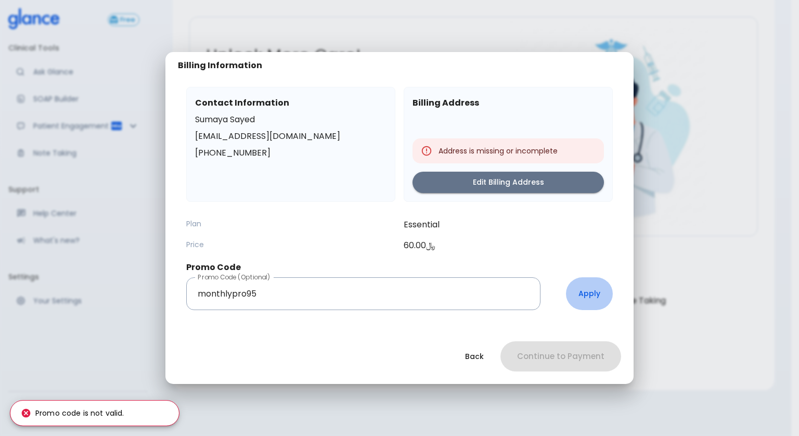 This screenshot has width=799, height=436. What do you see at coordinates (508, 103) in the screenshot?
I see `h6: Billing Address` at bounding box center [508, 103].